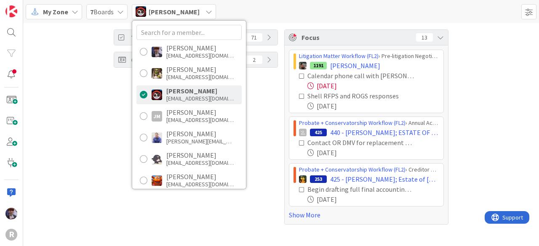 This screenshot has height=246, width=539. What do you see at coordinates (356, 37) in the screenshot?
I see `span: Focus` at bounding box center [356, 37].